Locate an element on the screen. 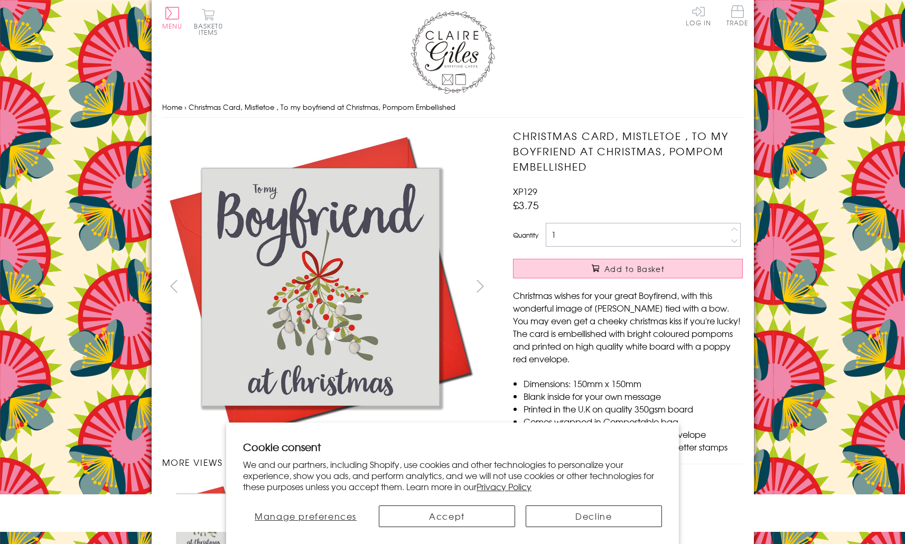 Image resolution: width=905 pixels, height=544 pixels. span: XP129 is located at coordinates (525, 191).